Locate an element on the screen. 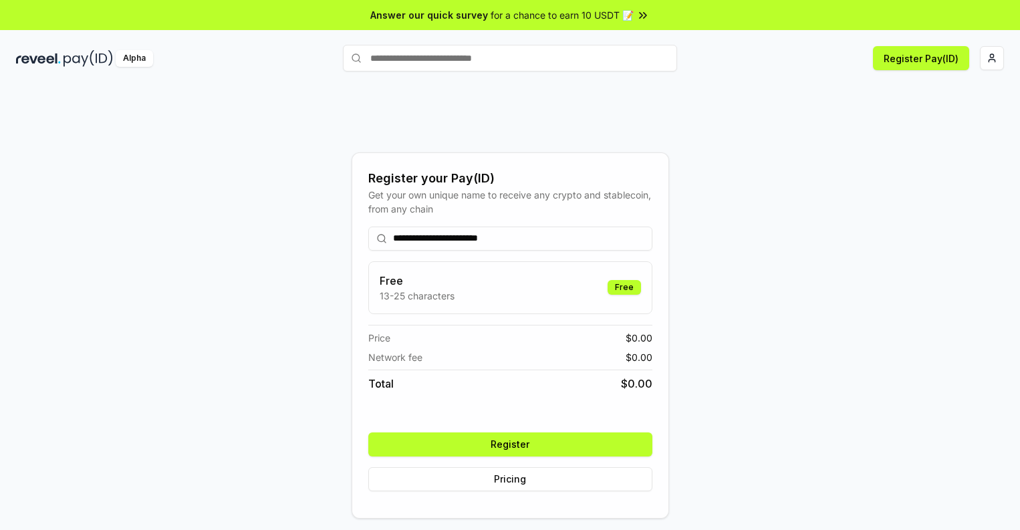  div: Get your own unique name to receive any crypto and stablecoin, from any chain is located at coordinates (510, 202).